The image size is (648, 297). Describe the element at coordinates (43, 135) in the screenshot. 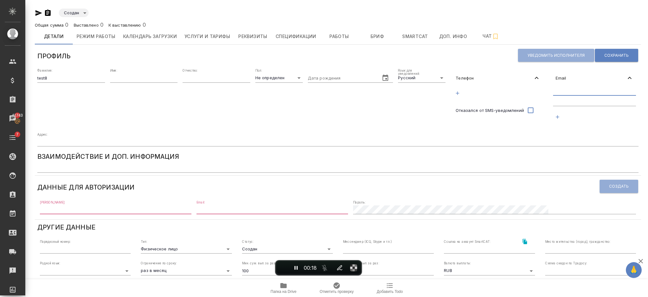

I see `label: Адрес:` at that location.